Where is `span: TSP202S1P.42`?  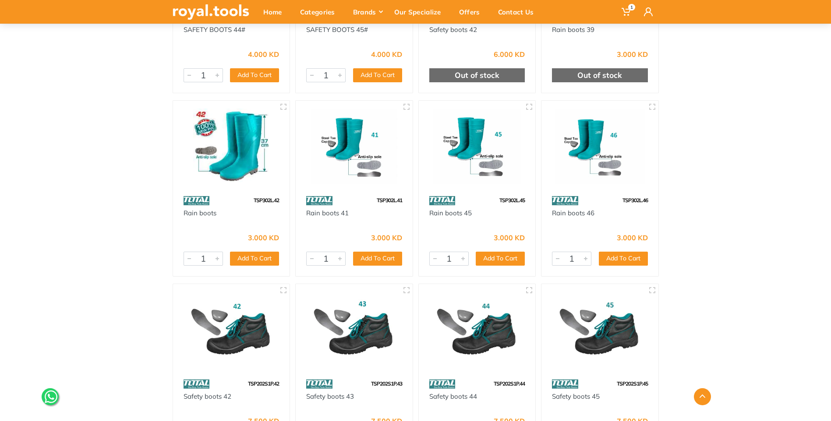
span: TSP202S1P.42 is located at coordinates (263, 384).